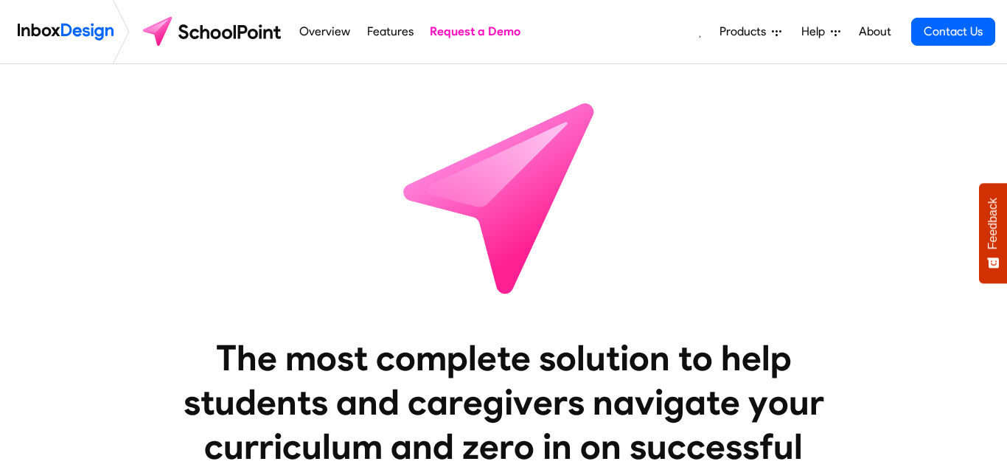 The height and width of the screenshot is (467, 1007). Describe the element at coordinates (750, 32) in the screenshot. I see `a: Products` at that location.